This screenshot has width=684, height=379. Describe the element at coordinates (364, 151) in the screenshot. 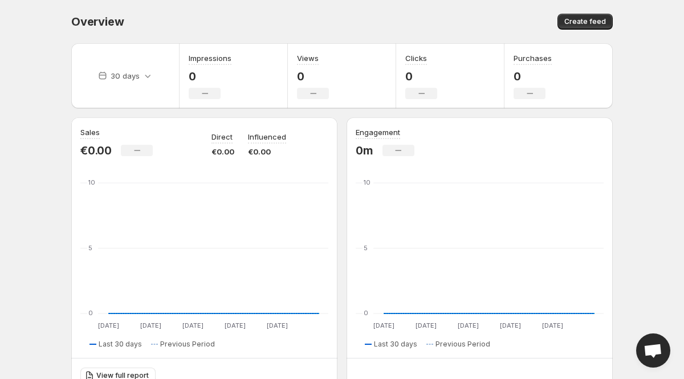

I see `p: 0m` at that location.